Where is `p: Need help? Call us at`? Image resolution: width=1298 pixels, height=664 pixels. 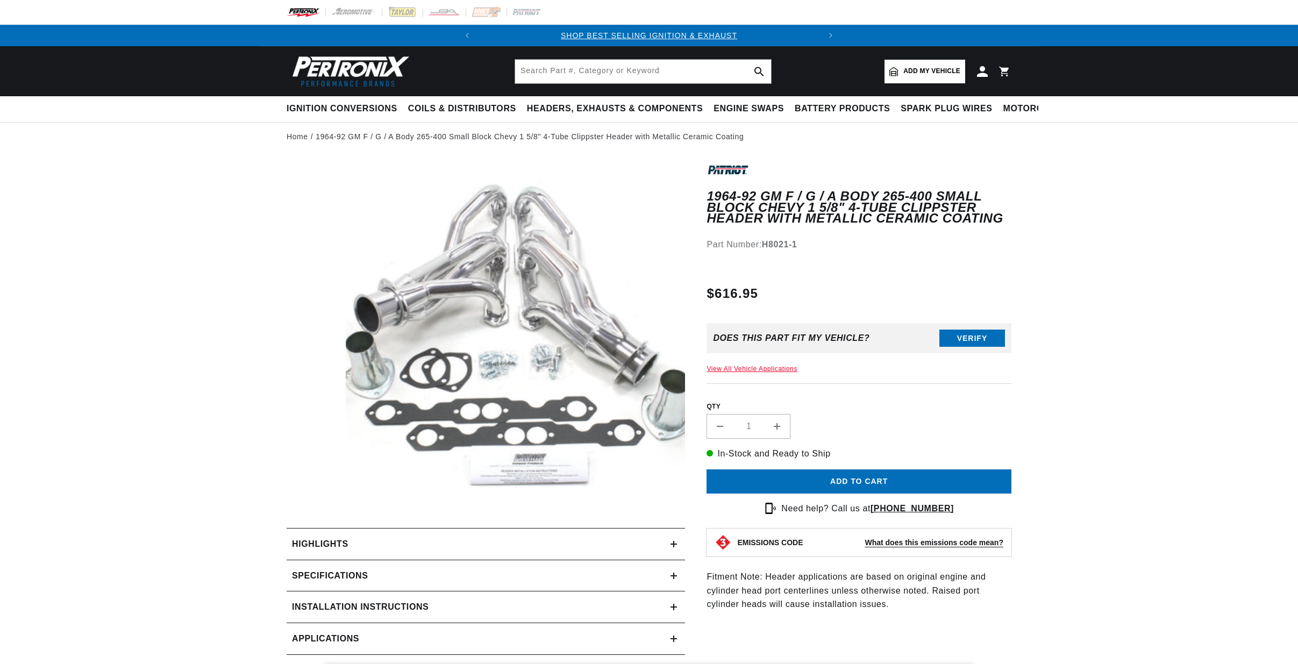
p: Need help? Call us at is located at coordinates (867, 509).